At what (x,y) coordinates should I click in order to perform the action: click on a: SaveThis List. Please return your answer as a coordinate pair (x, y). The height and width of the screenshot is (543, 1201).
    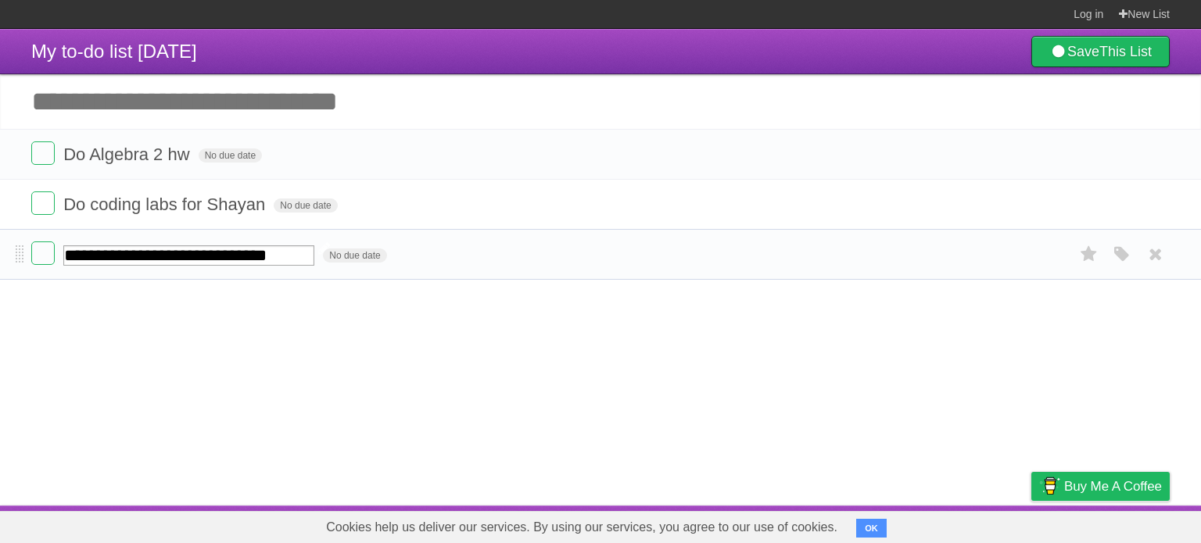
    Looking at the image, I should click on (1100, 52).